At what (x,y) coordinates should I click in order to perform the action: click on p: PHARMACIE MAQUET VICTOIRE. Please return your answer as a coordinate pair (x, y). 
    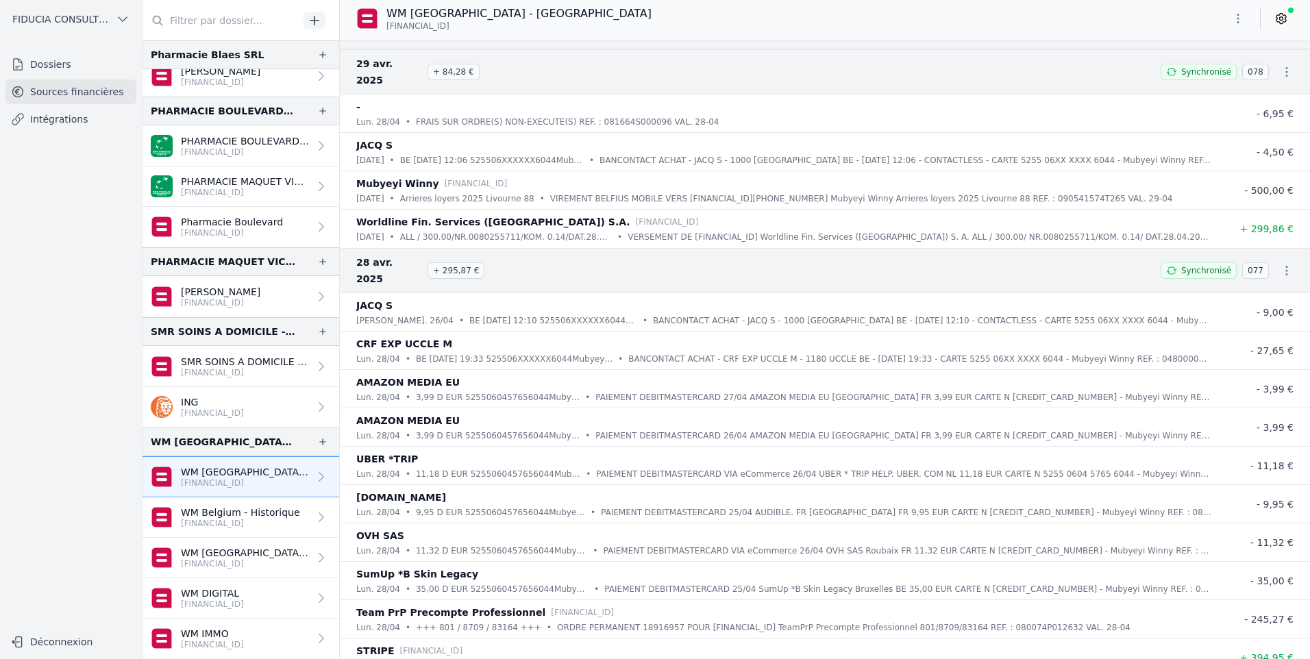
    Looking at the image, I should click on (245, 182).